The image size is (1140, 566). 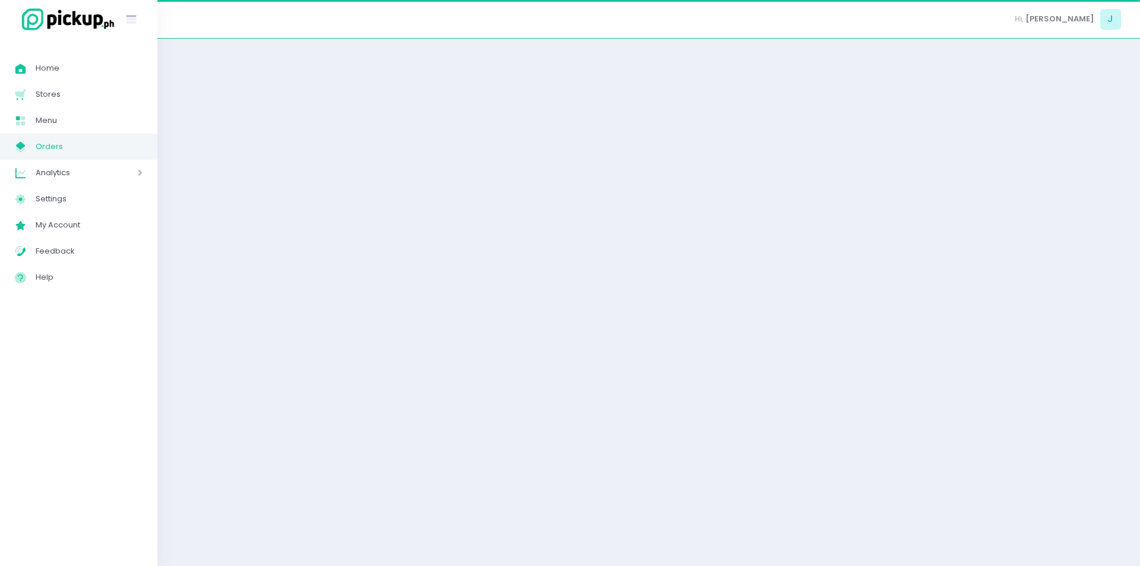 What do you see at coordinates (89, 277) in the screenshot?
I see `span: Help` at bounding box center [89, 277].